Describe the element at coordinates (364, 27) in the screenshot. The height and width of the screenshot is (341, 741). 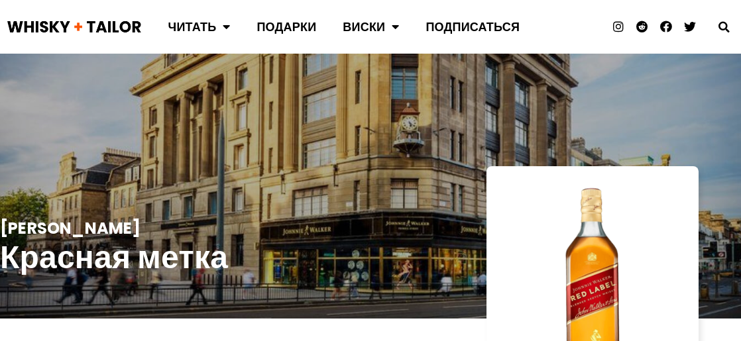
I see `font: Виски` at that location.